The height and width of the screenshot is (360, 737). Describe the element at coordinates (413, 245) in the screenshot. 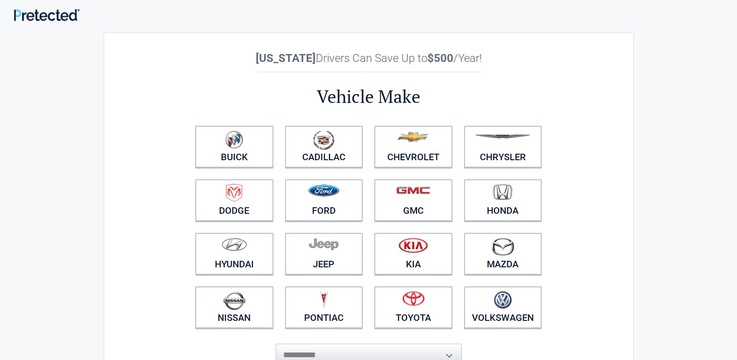

I see `img: kia` at that location.